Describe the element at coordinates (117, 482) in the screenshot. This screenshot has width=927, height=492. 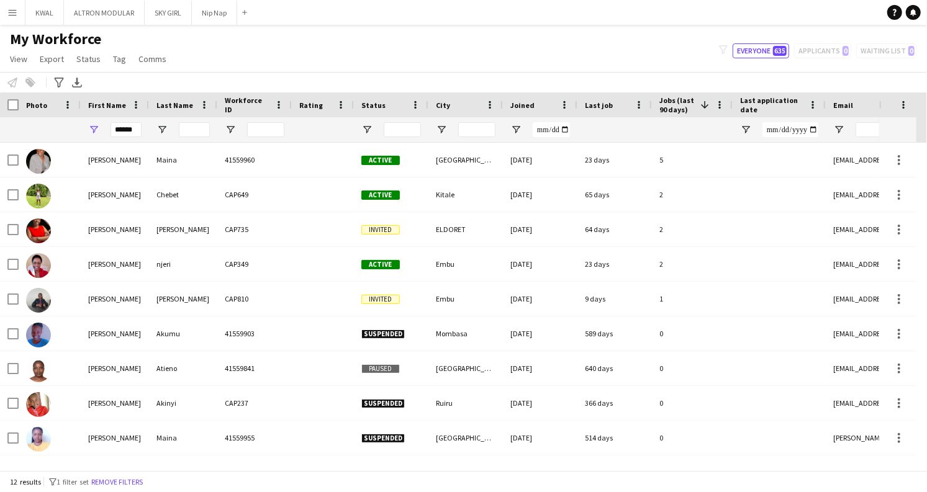
I see `button: Remove filters` at that location.